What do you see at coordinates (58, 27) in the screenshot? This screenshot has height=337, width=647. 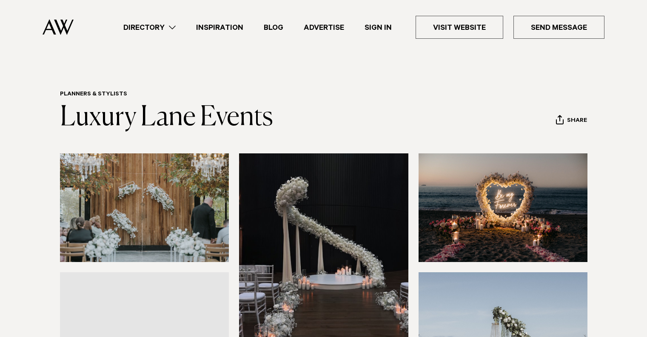 I see `img: Auckland Weddings Logo` at bounding box center [58, 27].